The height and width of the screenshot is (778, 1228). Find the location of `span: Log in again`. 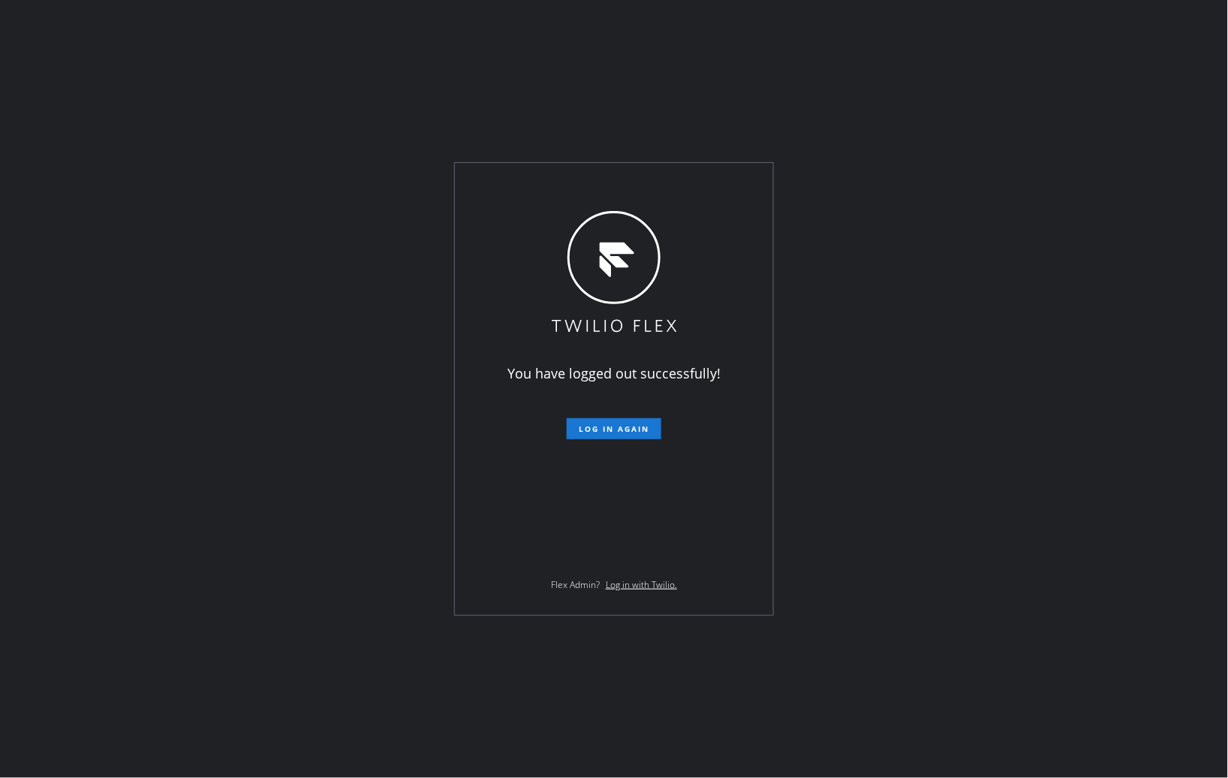

span: Log in again is located at coordinates (614, 429).